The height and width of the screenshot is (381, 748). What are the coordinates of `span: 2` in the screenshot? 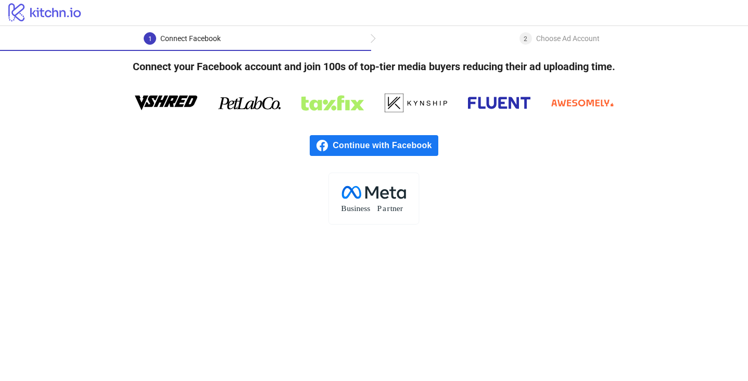 It's located at (525, 39).